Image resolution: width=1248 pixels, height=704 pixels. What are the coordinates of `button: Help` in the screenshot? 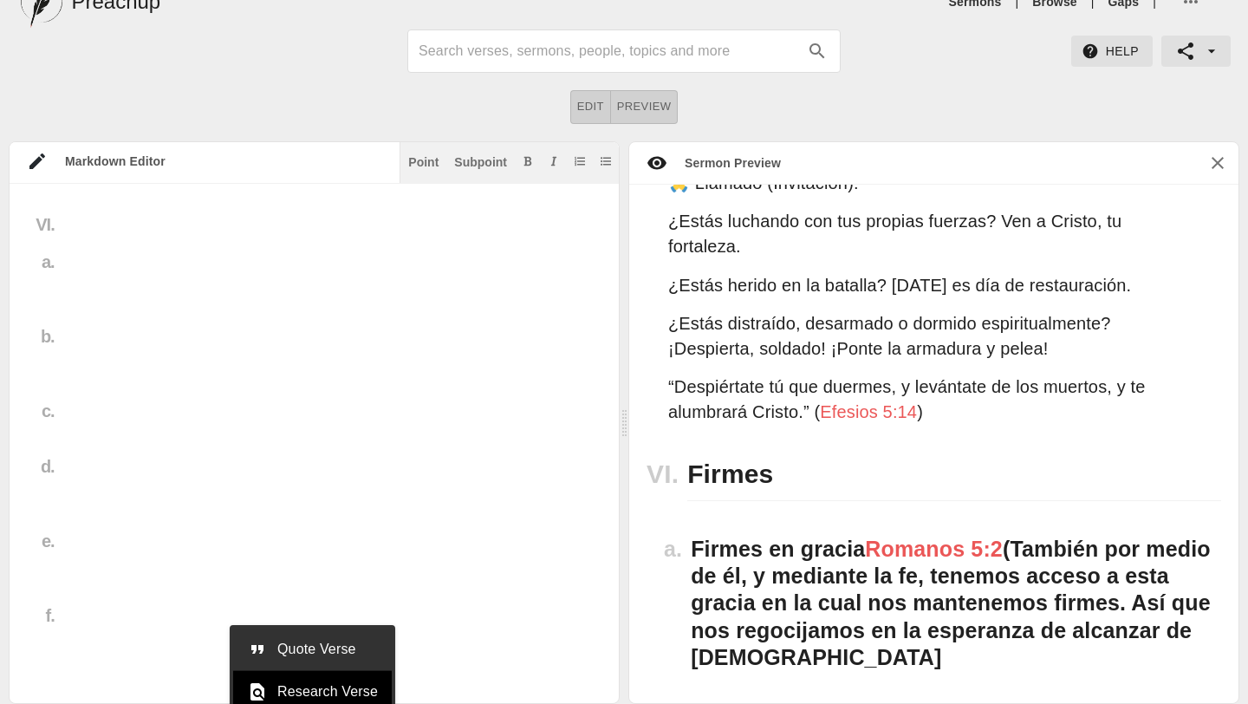 It's located at (1112, 51).